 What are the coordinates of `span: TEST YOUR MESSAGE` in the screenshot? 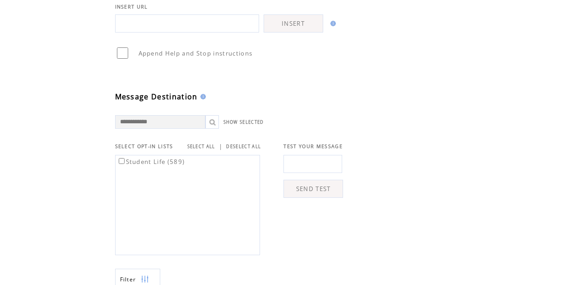 It's located at (313, 146).